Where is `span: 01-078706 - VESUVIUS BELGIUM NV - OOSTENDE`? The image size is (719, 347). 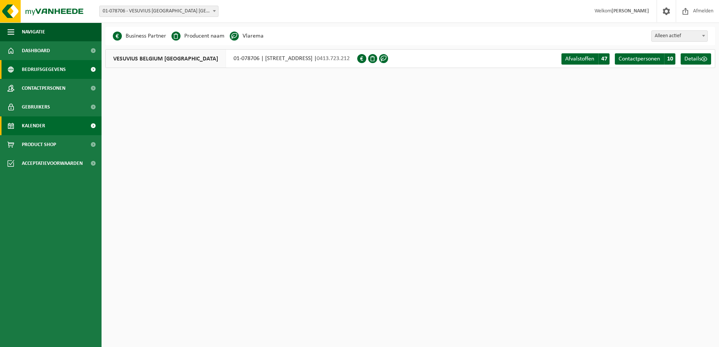 span: 01-078706 - VESUVIUS BELGIUM NV - OOSTENDE is located at coordinates (159, 11).